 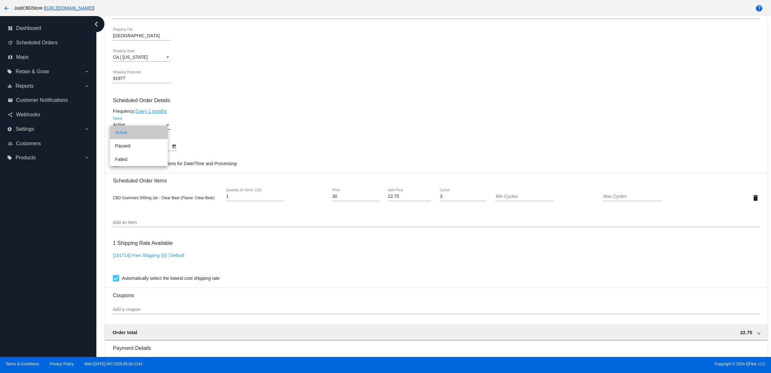 I want to click on a: [181714] Free Shipping (0) | Default, so click(x=148, y=255).